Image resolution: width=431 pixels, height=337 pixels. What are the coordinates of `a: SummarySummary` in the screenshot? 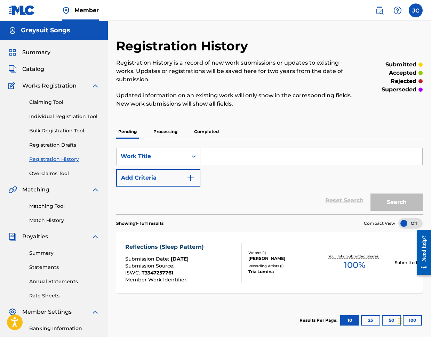 It's located at (29, 53).